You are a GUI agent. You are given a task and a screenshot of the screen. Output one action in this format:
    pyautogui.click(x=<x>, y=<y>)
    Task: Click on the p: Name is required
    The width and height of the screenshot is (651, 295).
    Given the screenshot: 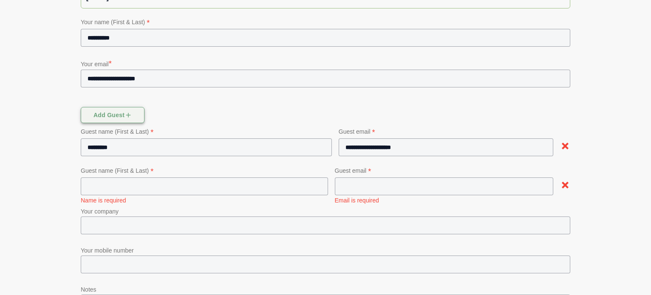 What is the action you would take?
    pyautogui.click(x=204, y=201)
    